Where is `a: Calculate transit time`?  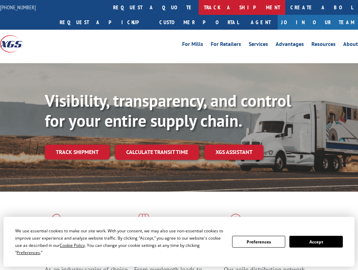 a: Calculate transit time is located at coordinates (157, 152).